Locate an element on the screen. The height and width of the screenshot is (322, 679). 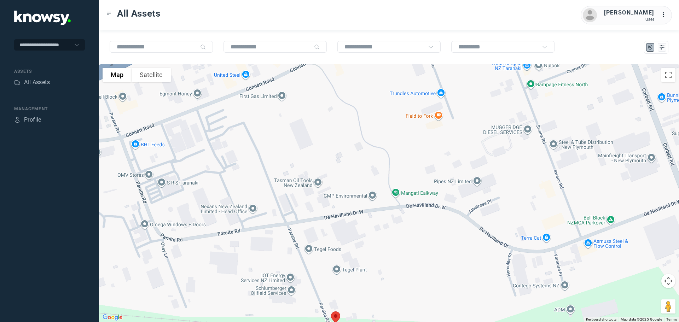
button: Map camera controls is located at coordinates (668, 281).